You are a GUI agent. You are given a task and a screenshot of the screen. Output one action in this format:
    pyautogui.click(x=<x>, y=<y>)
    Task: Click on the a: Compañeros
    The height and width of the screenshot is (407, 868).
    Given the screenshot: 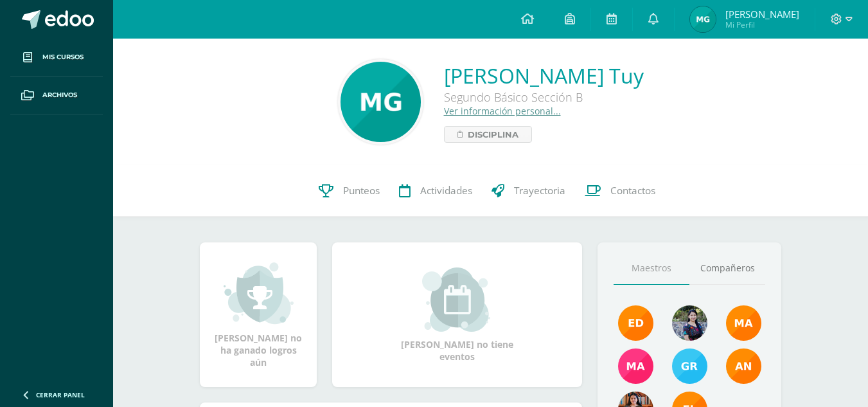 What is the action you would take?
    pyautogui.click(x=727, y=268)
    